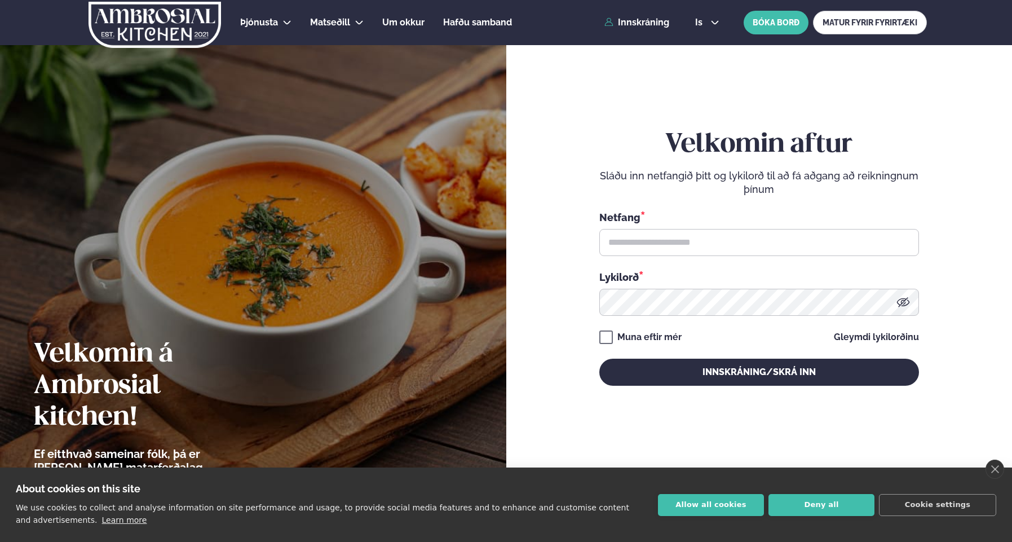 This screenshot has width=1012, height=542. What do you see at coordinates (759, 217) in the screenshot?
I see `div: Netfang` at bounding box center [759, 217].